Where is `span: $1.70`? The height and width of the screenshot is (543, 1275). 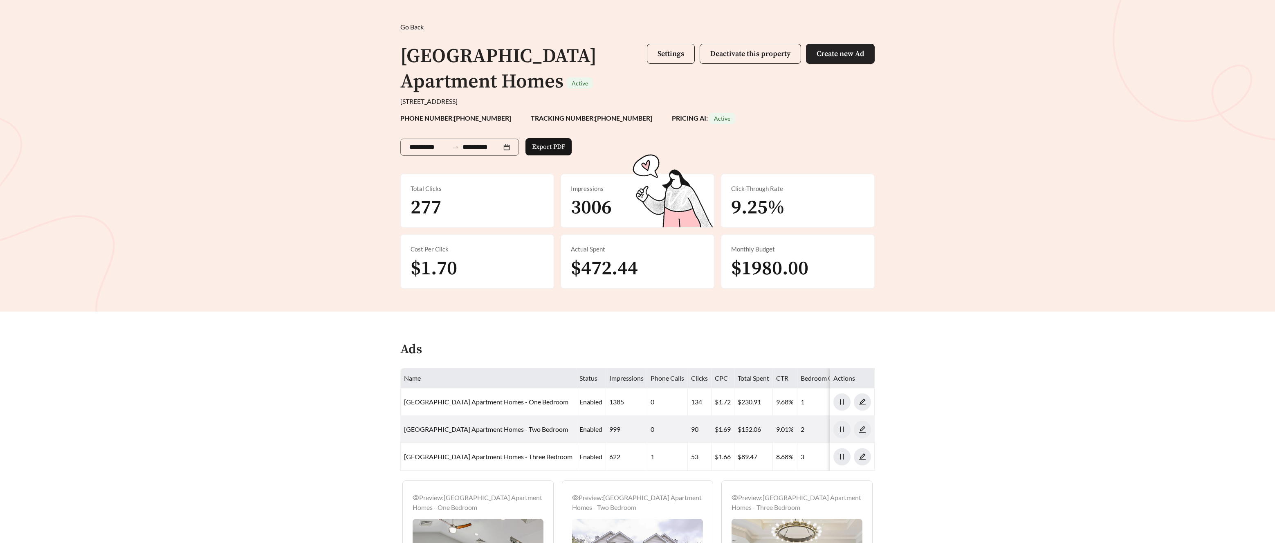 span: $1.70 is located at coordinates (434, 269).